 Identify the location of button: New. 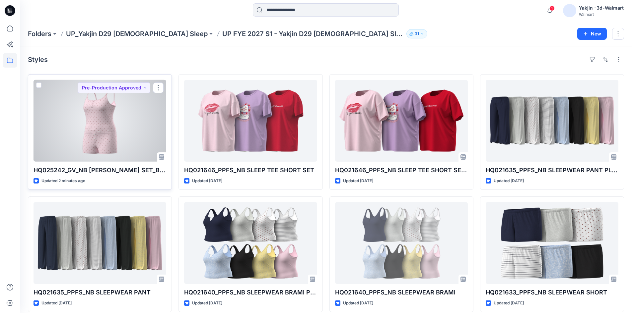
(592, 34).